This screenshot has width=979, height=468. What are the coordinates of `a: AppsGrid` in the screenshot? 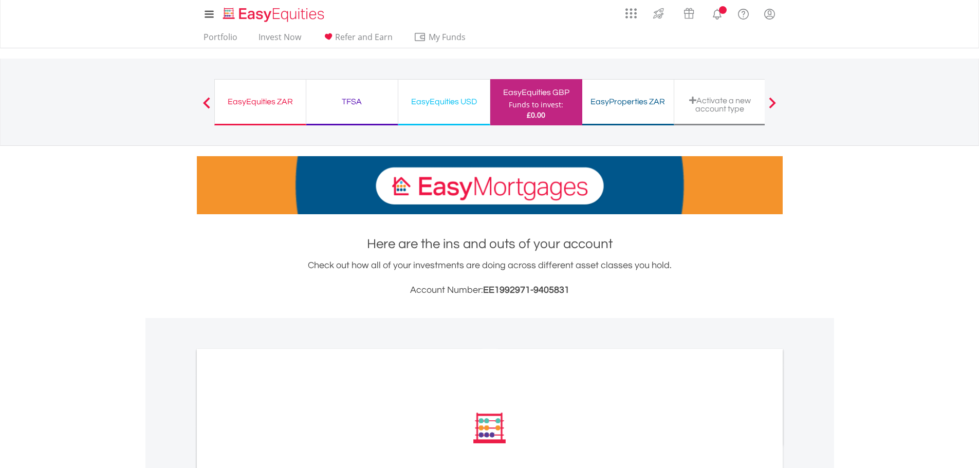 It's located at (631, 11).